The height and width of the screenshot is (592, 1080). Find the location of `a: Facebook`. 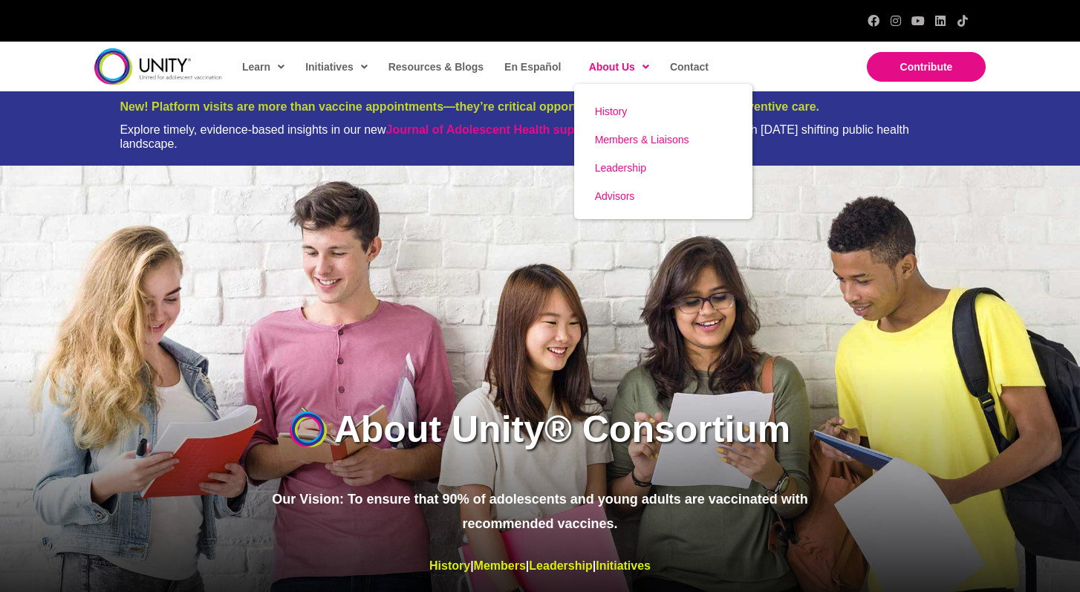

a: Facebook is located at coordinates (873, 21).